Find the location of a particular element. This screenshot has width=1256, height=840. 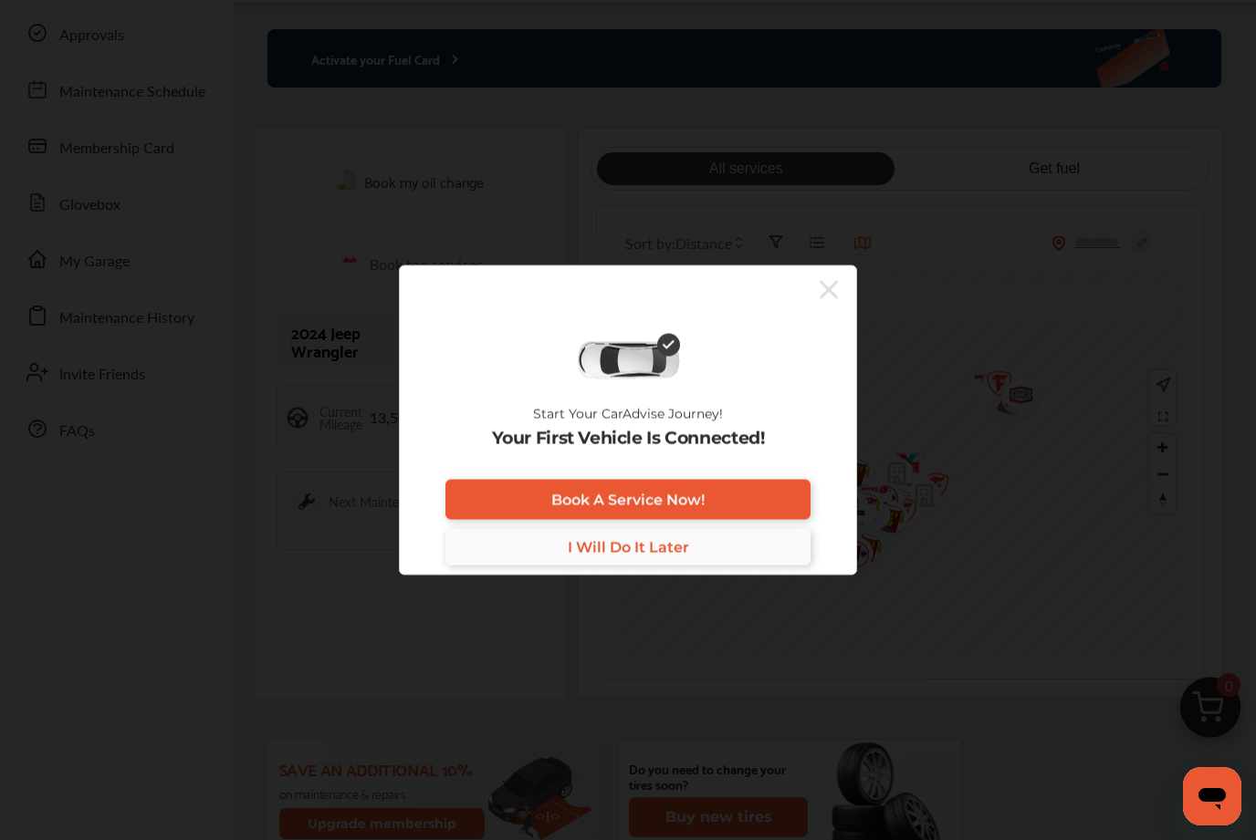

img: diagnose-vehicle.c84bcb0a.svg is located at coordinates (628, 360).